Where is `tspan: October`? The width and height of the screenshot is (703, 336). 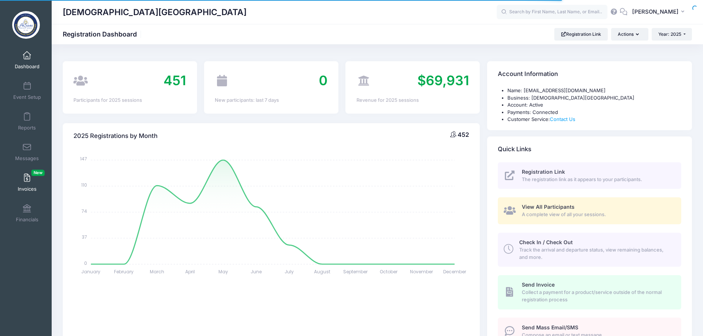
tspan: October is located at coordinates (389, 272).